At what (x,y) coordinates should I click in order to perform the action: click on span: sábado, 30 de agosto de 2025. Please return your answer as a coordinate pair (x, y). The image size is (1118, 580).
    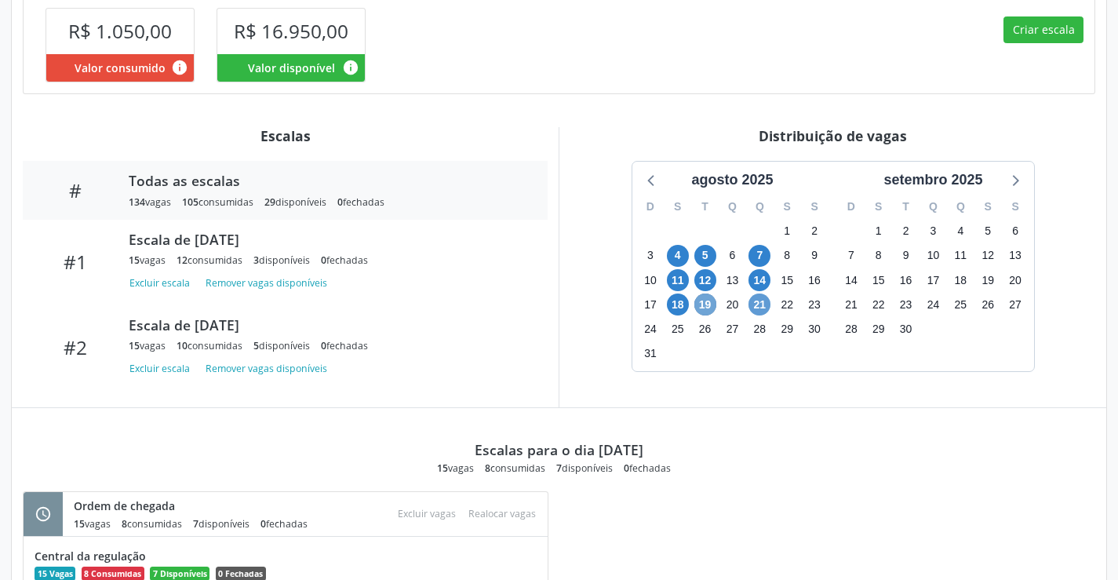
    Looking at the image, I should click on (814, 329).